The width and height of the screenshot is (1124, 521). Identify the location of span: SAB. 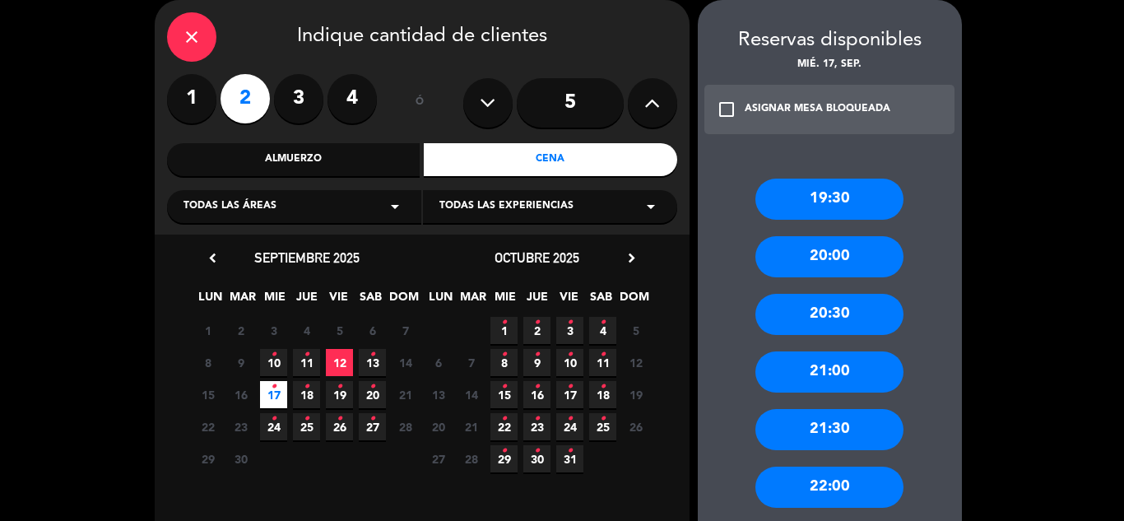
(601, 300).